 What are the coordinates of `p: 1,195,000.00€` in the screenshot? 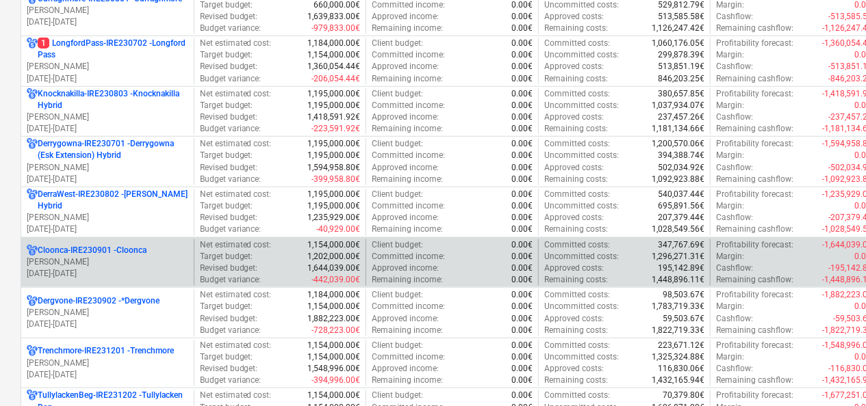 It's located at (333, 105).